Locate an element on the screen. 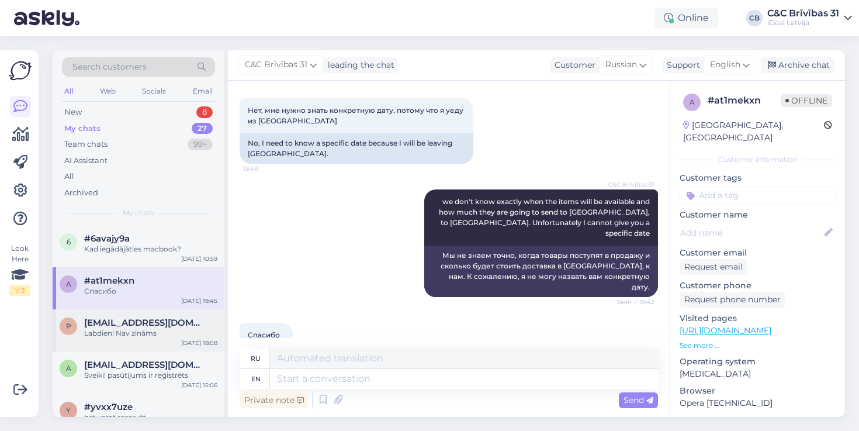 The width and height of the screenshot is (859, 431). span: patricijarozentale6200@gmail.com is located at coordinates (145, 323).